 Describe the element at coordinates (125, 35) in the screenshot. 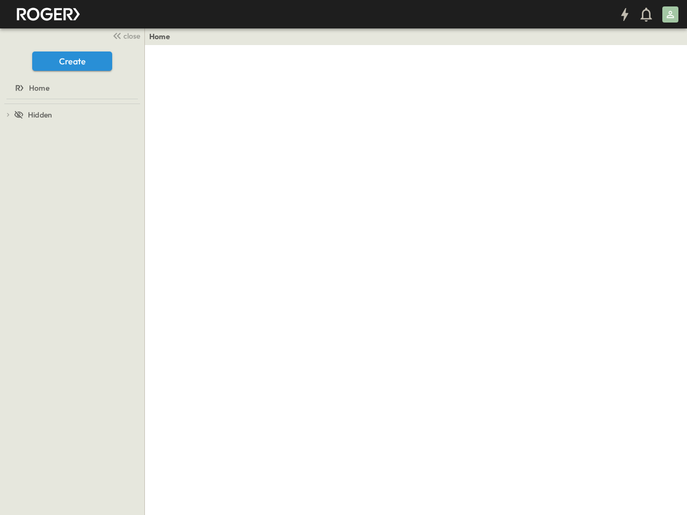

I see `button: close` at that location.